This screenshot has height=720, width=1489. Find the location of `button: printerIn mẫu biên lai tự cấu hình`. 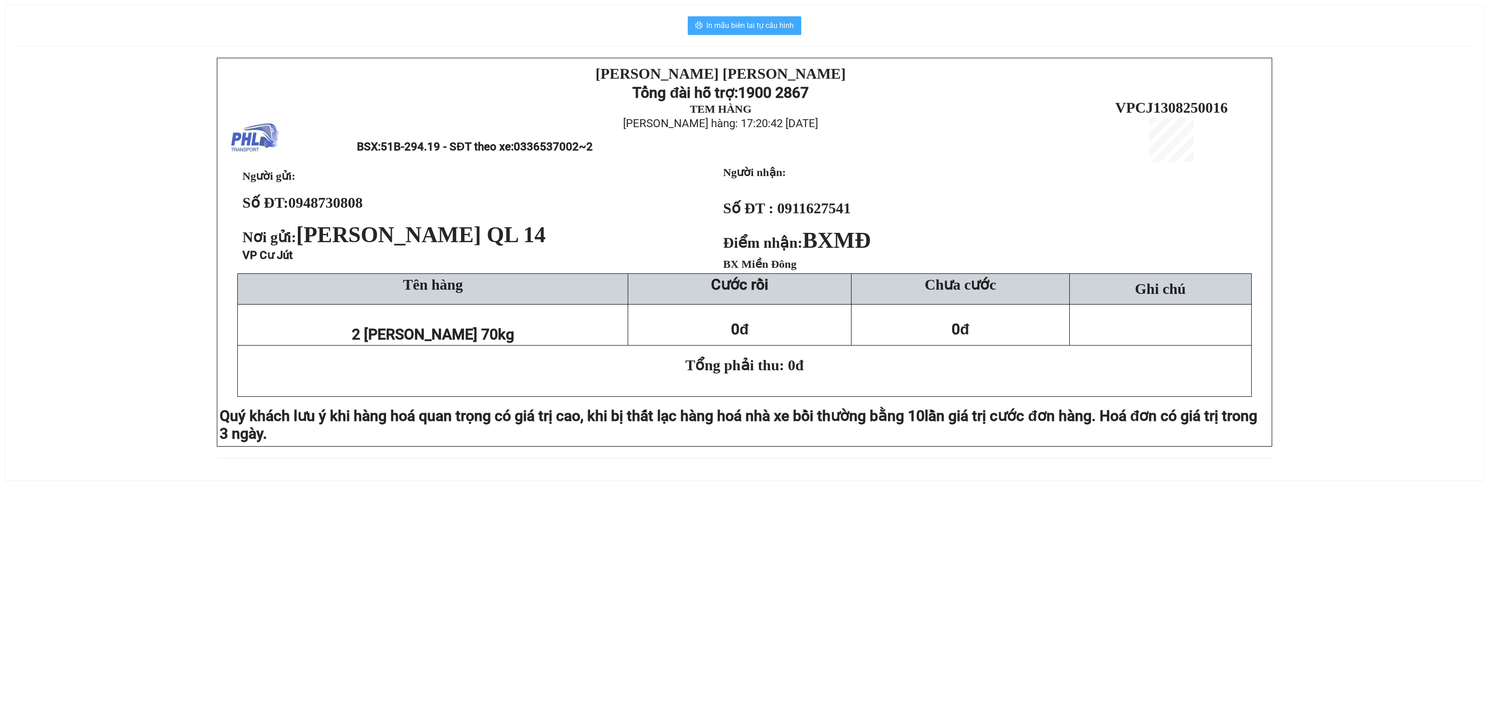

button: printerIn mẫu biên lai tự cấu hình is located at coordinates (745, 26).